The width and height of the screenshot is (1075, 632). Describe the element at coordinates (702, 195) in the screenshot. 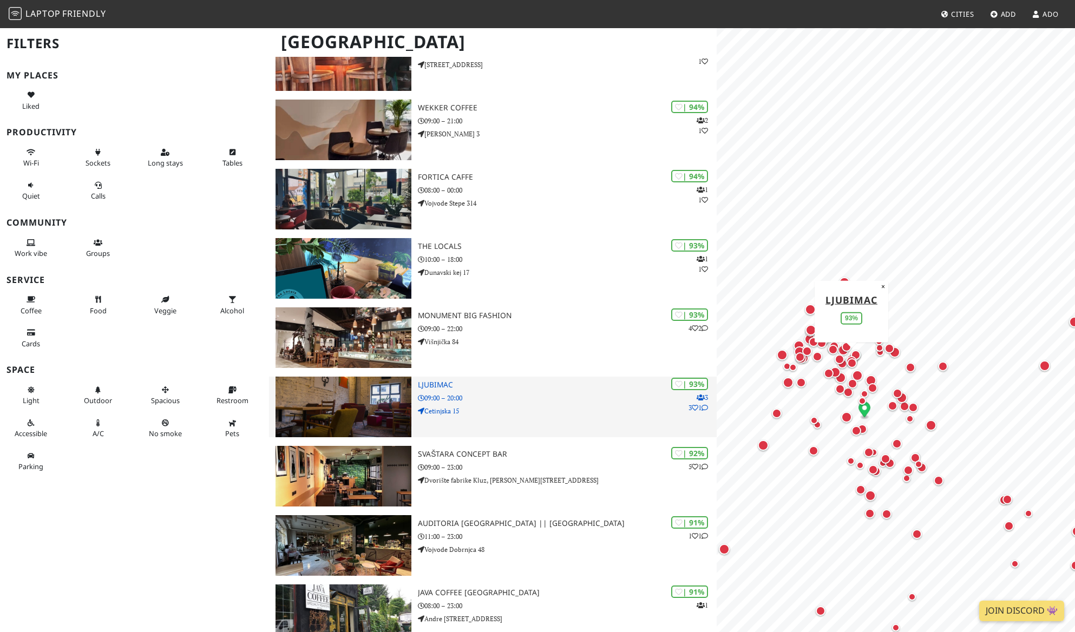

I see `p: 1 1` at that location.